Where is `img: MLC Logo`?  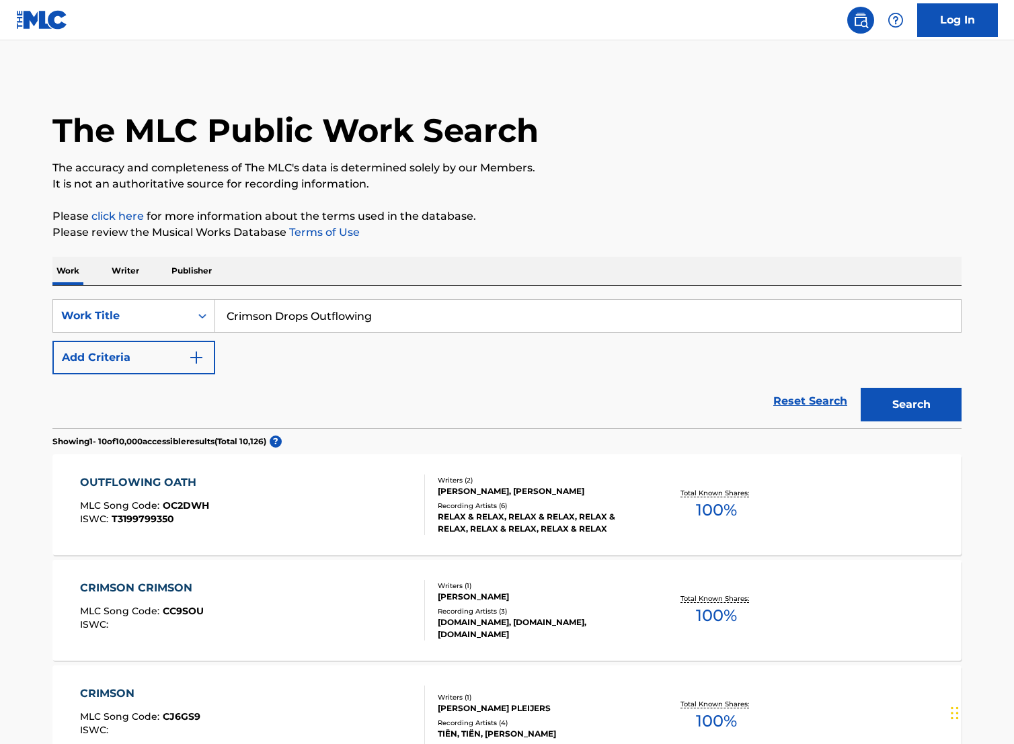 img: MLC Logo is located at coordinates (42, 19).